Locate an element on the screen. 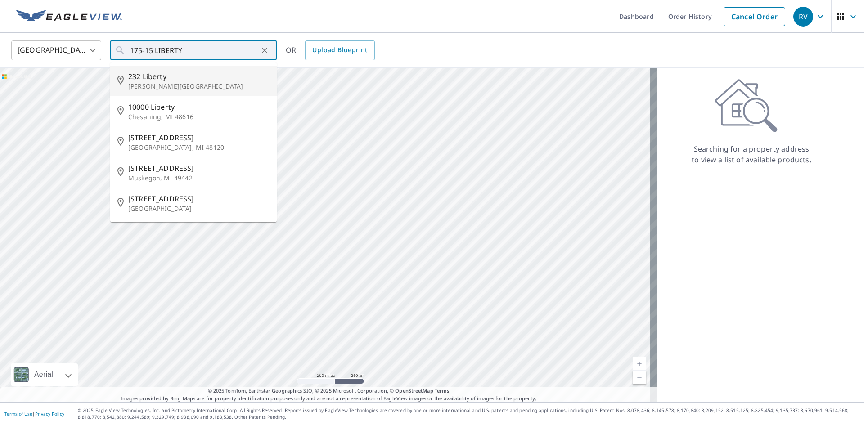 This screenshot has height=425, width=864. p: Chesaning, MI 48616 is located at coordinates (199, 117).